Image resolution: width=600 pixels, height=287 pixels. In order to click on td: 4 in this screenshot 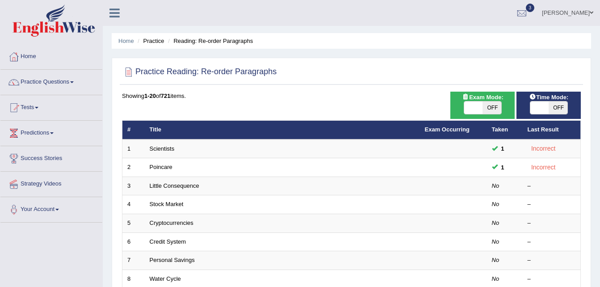, I will do `click(134, 205)`.